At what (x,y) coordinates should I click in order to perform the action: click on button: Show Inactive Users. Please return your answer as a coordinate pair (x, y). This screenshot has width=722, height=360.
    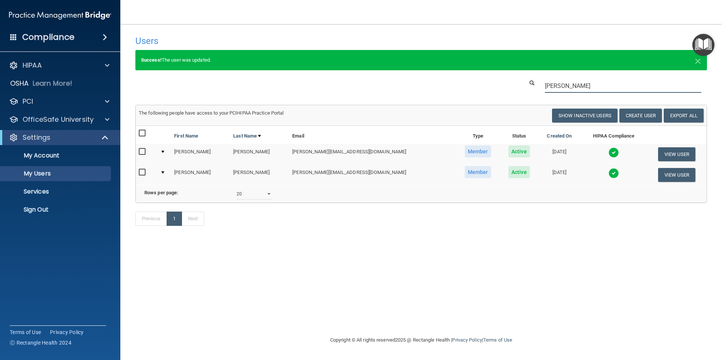
    Looking at the image, I should click on (584, 115).